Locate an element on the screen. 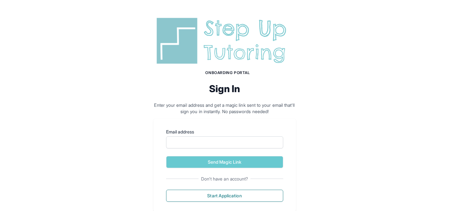  img: Step Up Tutoring horizontal logo is located at coordinates (224, 41).